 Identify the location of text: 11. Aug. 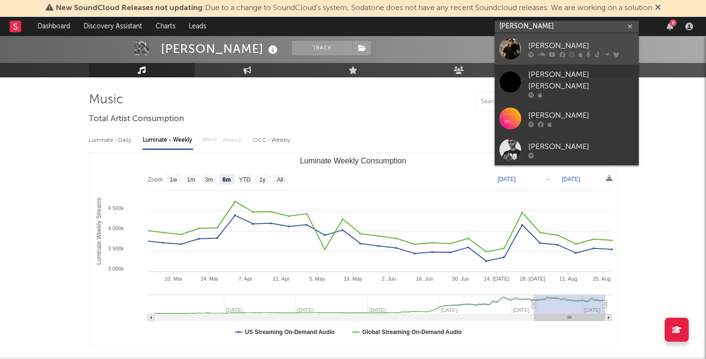
(568, 279).